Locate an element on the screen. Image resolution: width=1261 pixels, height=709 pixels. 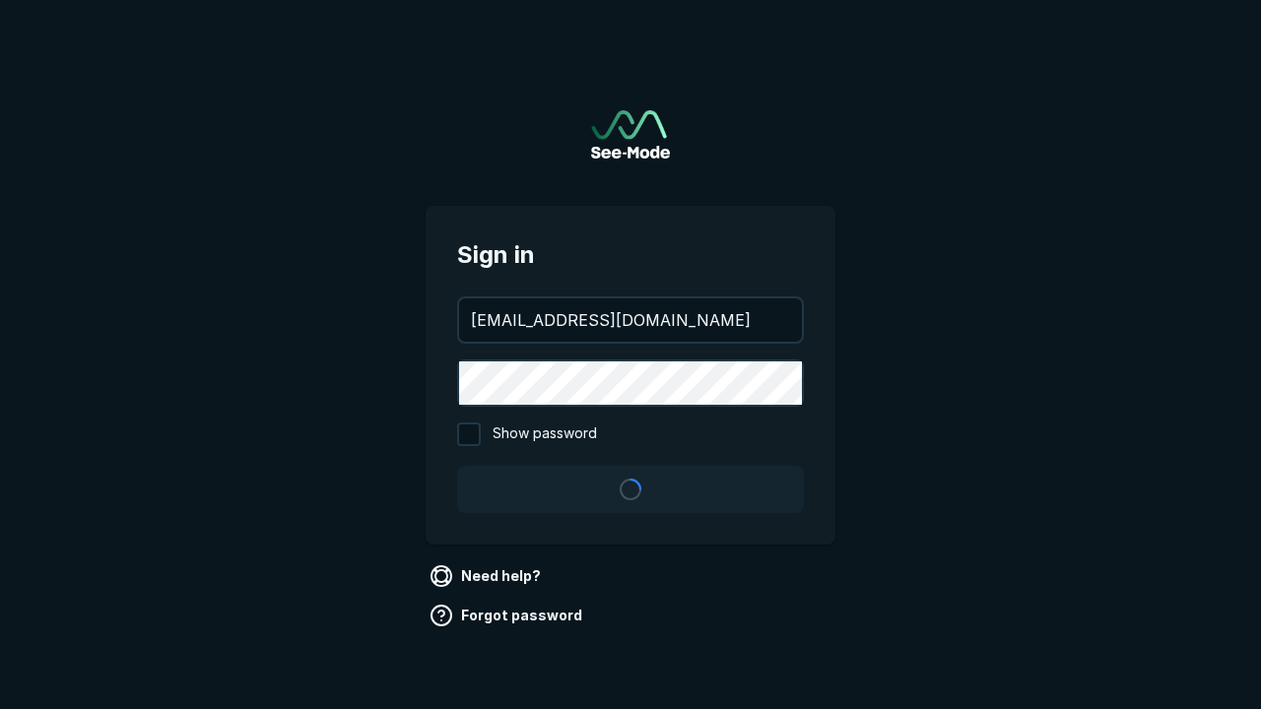
input: your@email.com is located at coordinates (631, 320).